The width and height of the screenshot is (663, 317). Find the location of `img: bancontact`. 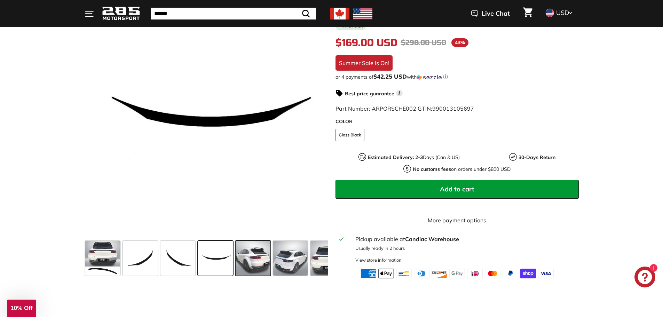

img: bancontact is located at coordinates (404, 274).